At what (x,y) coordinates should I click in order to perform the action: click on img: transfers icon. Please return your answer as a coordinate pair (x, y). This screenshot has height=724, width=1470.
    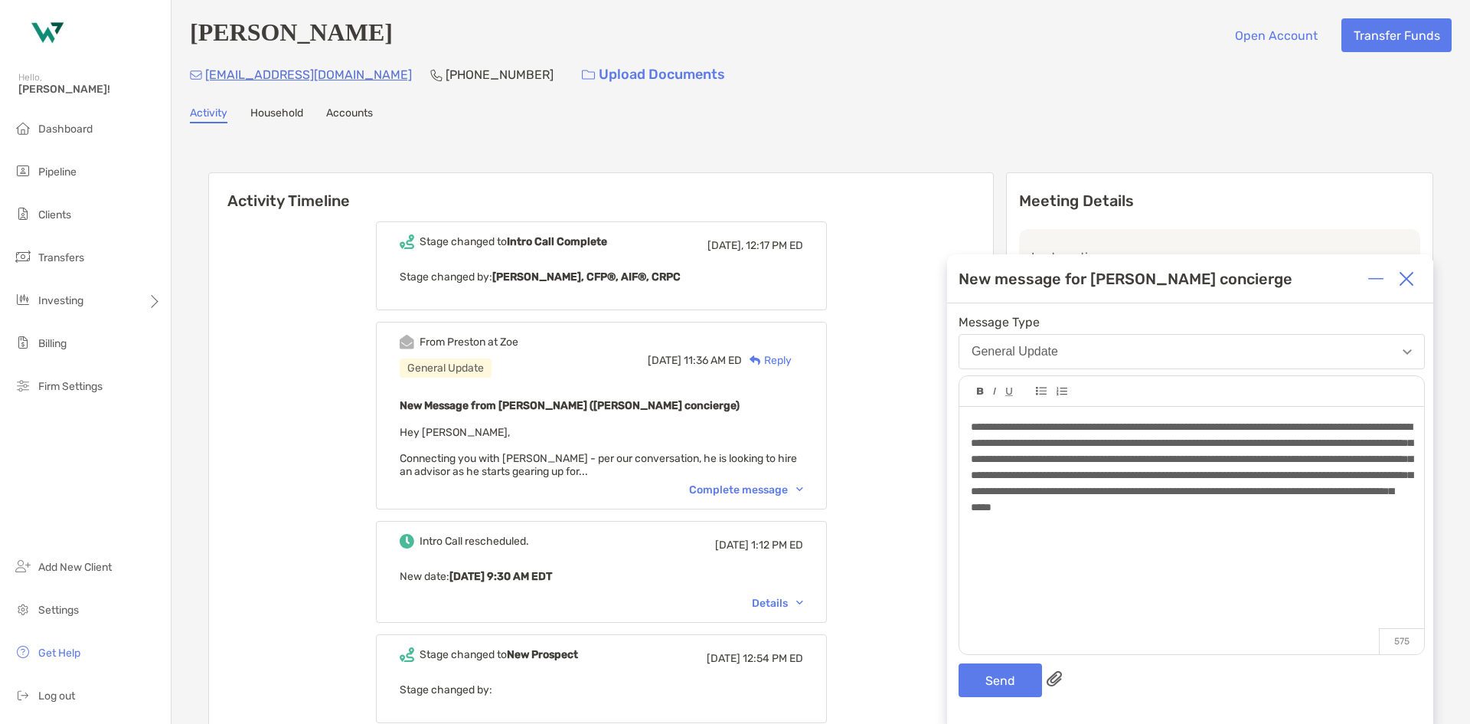
    Looking at the image, I should click on (23, 257).